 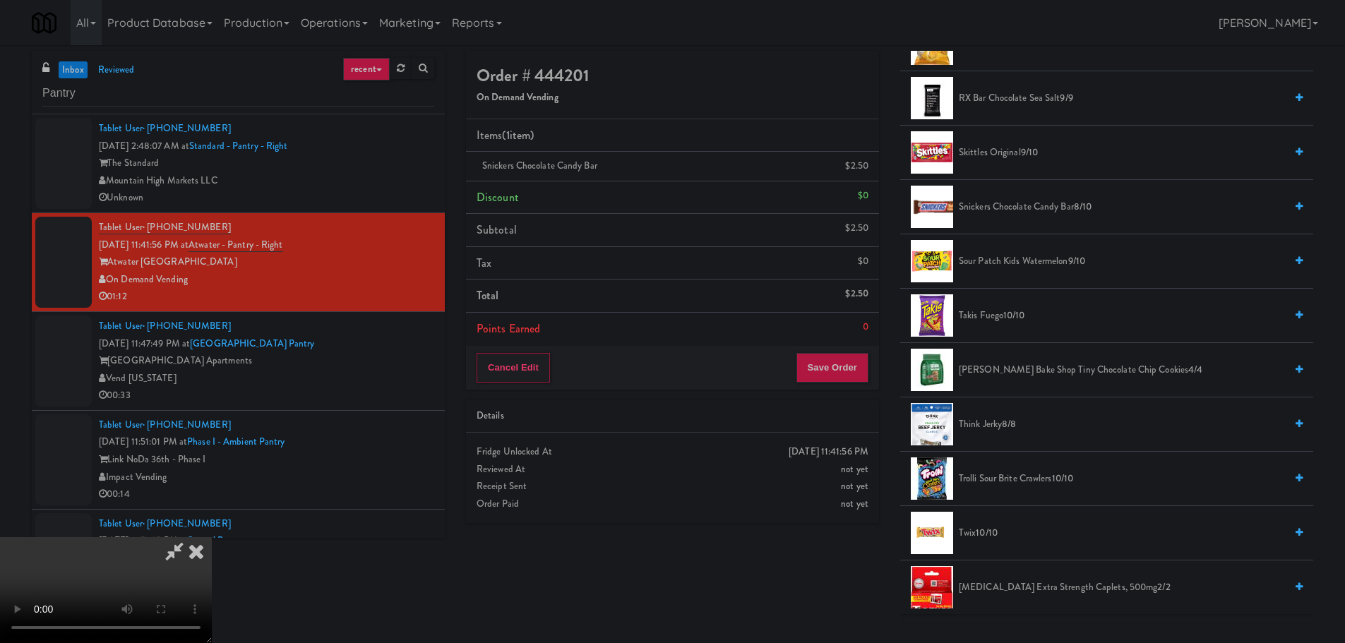 What do you see at coordinates (520, 135) in the screenshot?
I see `ng-pluralize: item` at bounding box center [520, 135].